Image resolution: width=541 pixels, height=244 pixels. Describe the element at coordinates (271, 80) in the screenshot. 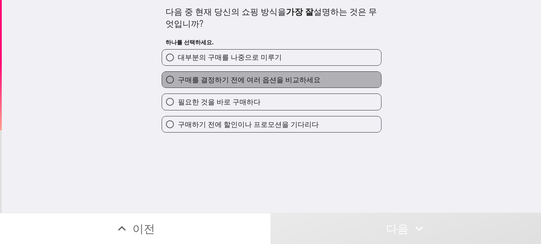

I see `button: 구매를 결정하기 전에 여러 옵션을 비교하세요` at that location.